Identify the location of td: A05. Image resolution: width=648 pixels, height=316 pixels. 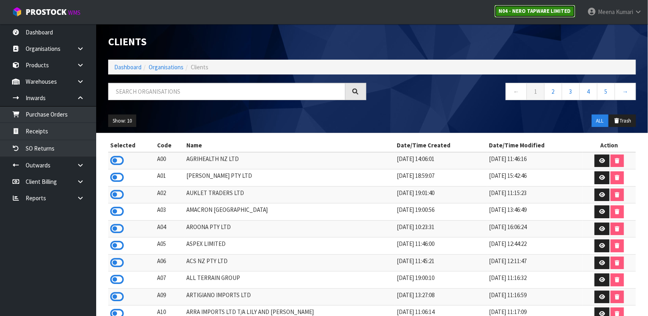
(170, 246).